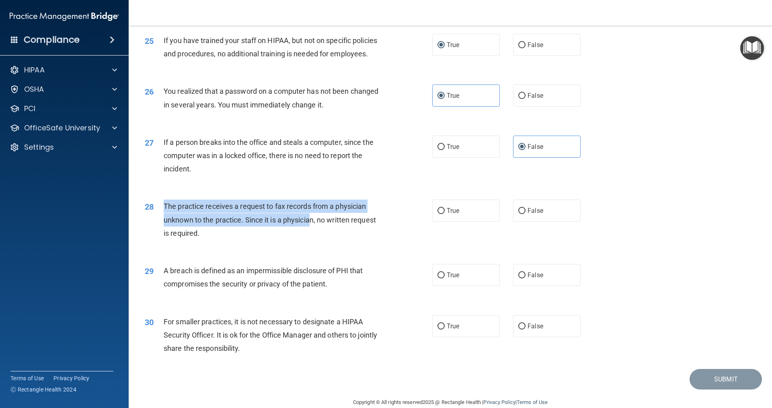  I want to click on span: 27, so click(149, 143).